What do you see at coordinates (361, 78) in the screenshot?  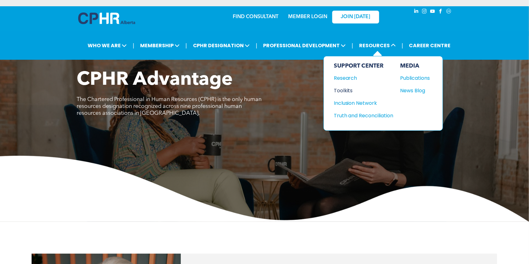 I see `div: Research` at bounding box center [361, 78].